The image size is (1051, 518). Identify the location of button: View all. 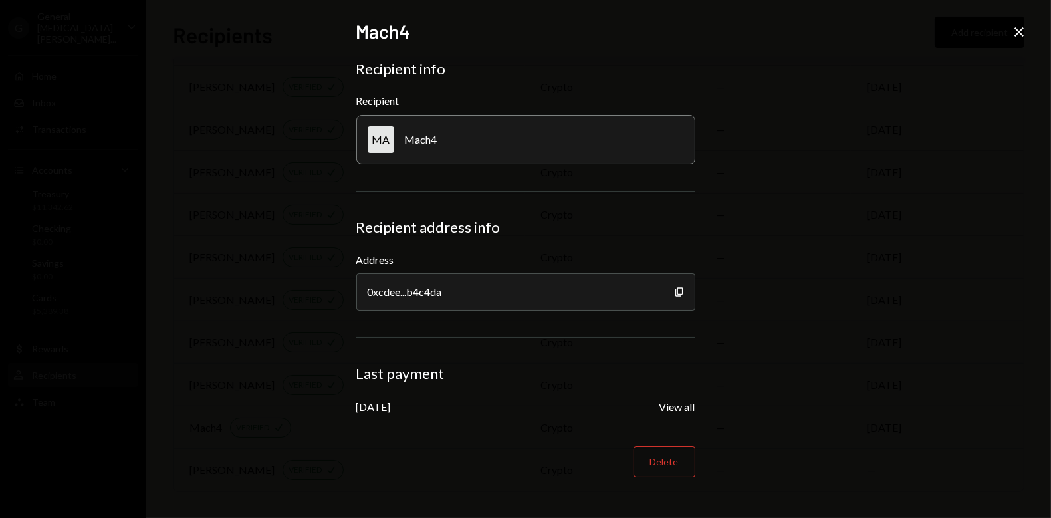
(678, 407).